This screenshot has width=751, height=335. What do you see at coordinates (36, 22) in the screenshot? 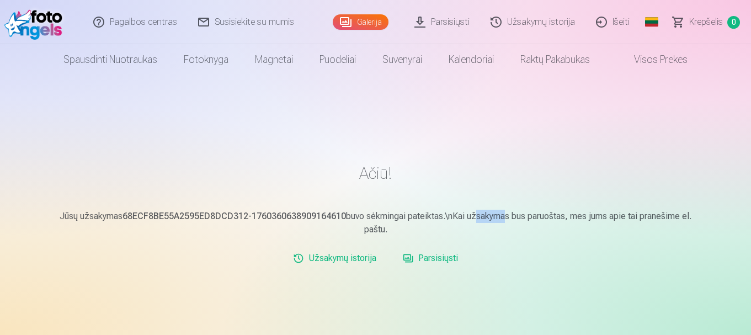
I see `img: /fa2` at bounding box center [36, 22].